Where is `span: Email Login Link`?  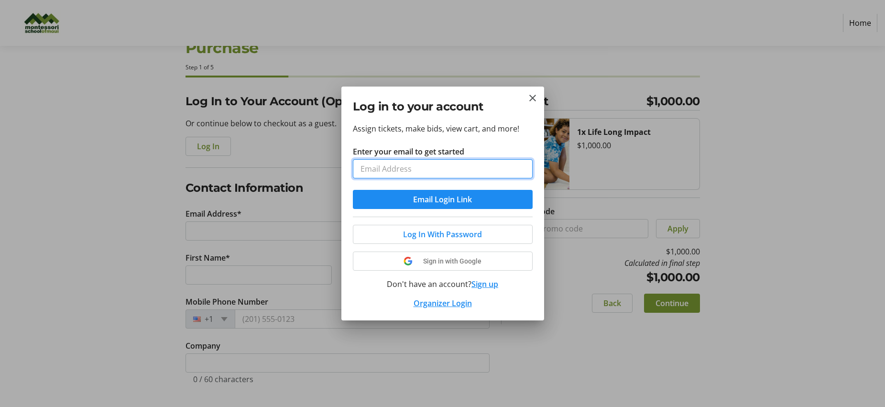
span: Email Login Link is located at coordinates (442, 199).